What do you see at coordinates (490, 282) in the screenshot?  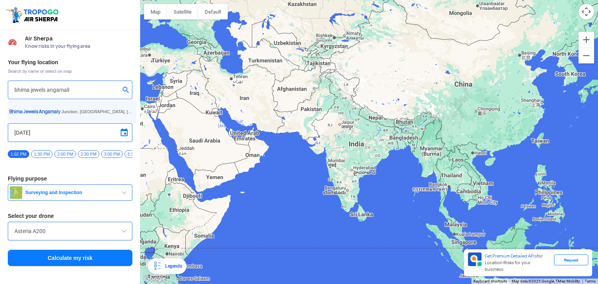 I see `button: Keyboard shortcuts` at bounding box center [490, 282].